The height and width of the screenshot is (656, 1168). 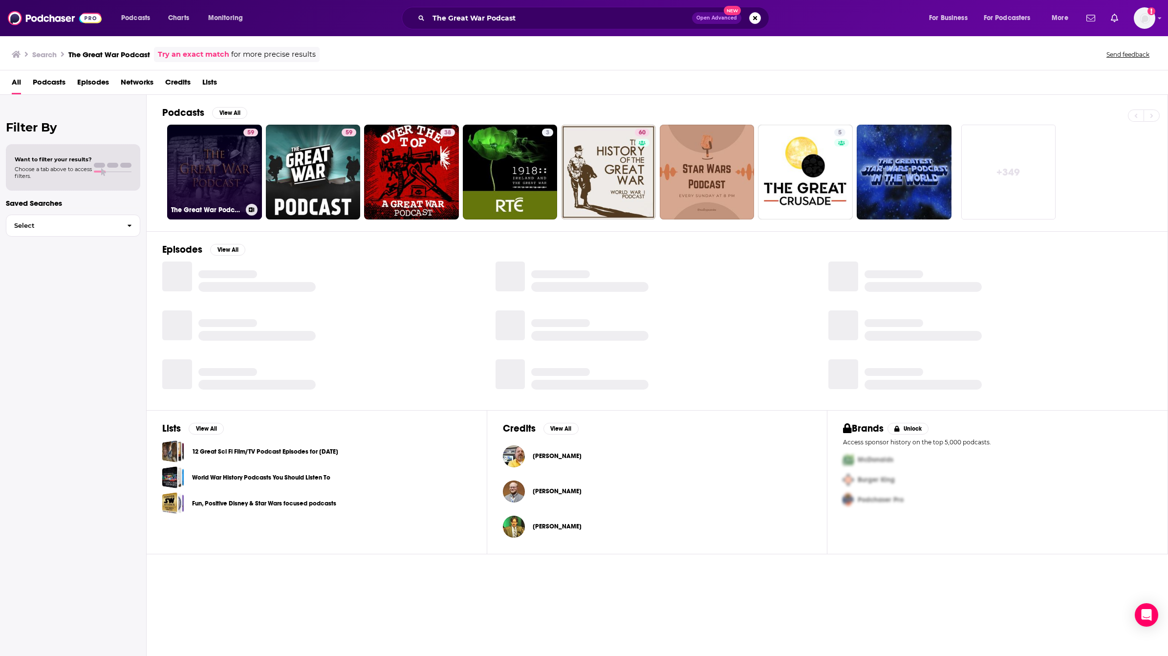 I want to click on span: More, so click(x=1060, y=18).